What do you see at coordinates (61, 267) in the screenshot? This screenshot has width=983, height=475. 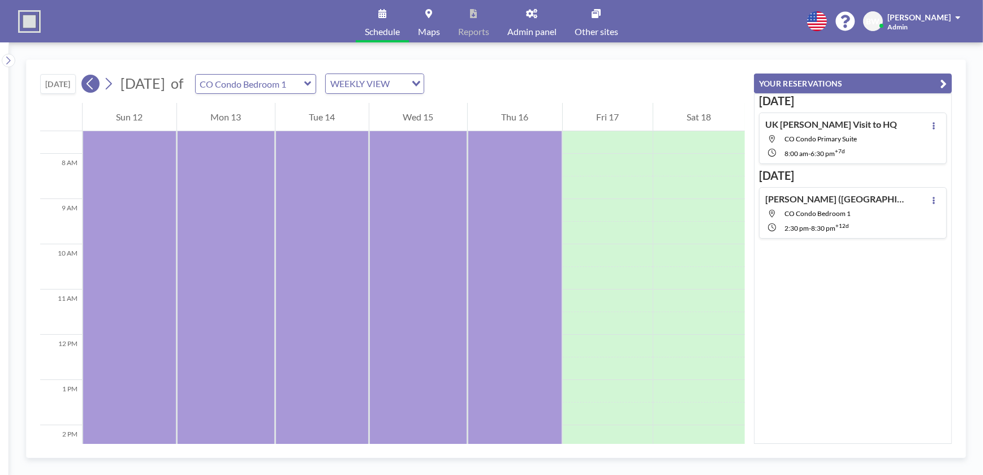 I see `div: 10 AM` at bounding box center [61, 267].